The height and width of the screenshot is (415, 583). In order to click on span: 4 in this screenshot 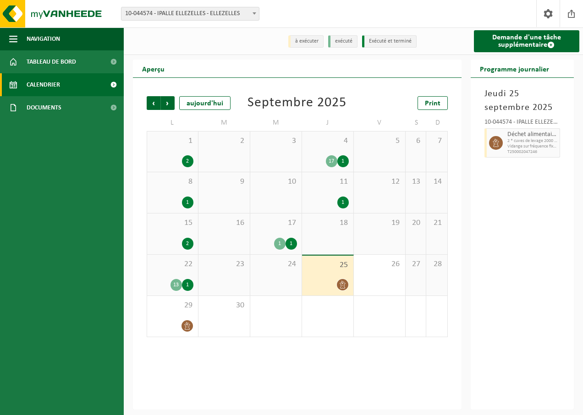, I will do `click(328, 141)`.